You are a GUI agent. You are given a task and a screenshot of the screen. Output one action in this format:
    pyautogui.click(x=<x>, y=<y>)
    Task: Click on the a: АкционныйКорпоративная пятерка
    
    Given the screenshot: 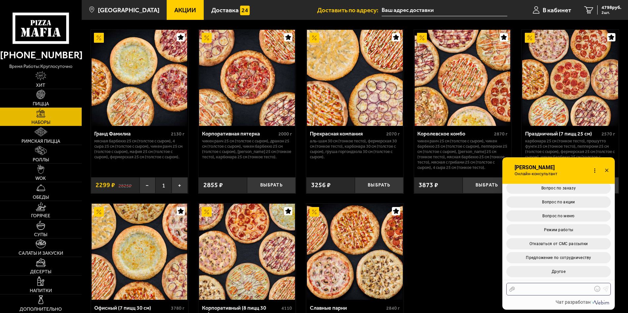 What is the action you would take?
    pyautogui.click(x=247, y=78)
    